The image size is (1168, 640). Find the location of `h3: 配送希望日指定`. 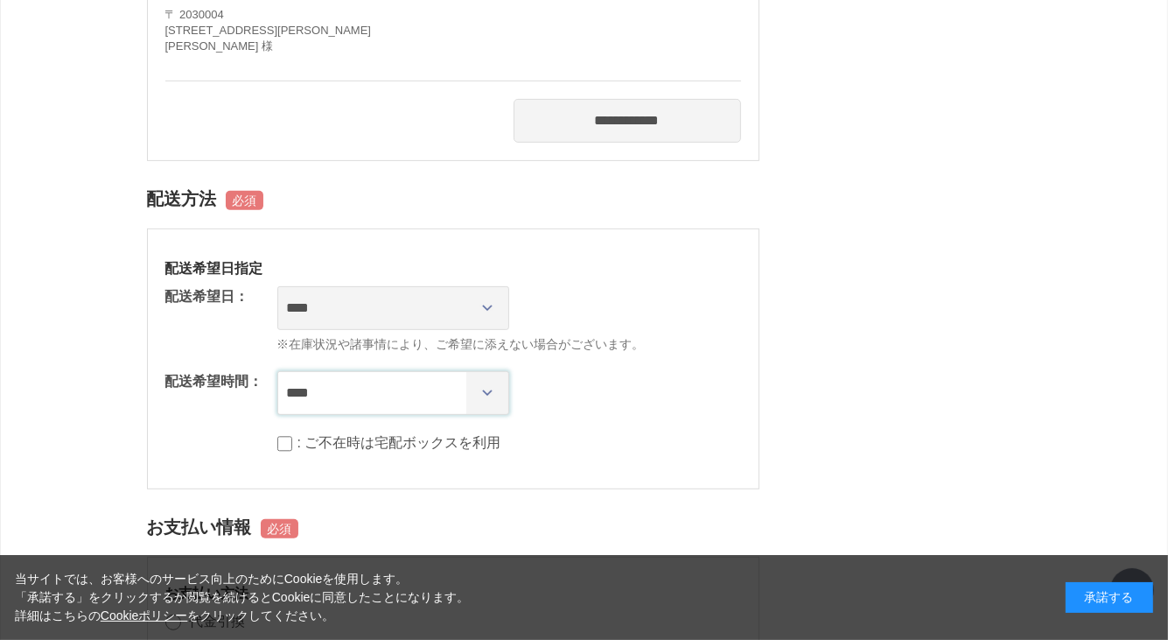

h3: 配送希望日指定 is located at coordinates (453, 268).